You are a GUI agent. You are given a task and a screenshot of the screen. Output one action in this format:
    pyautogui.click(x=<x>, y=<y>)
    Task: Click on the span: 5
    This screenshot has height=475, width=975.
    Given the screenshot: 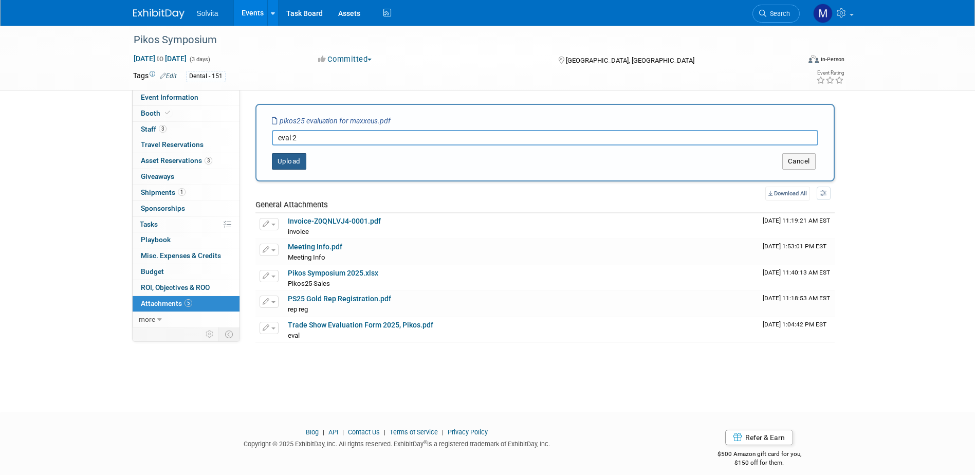 What is the action you would take?
    pyautogui.click(x=188, y=303)
    